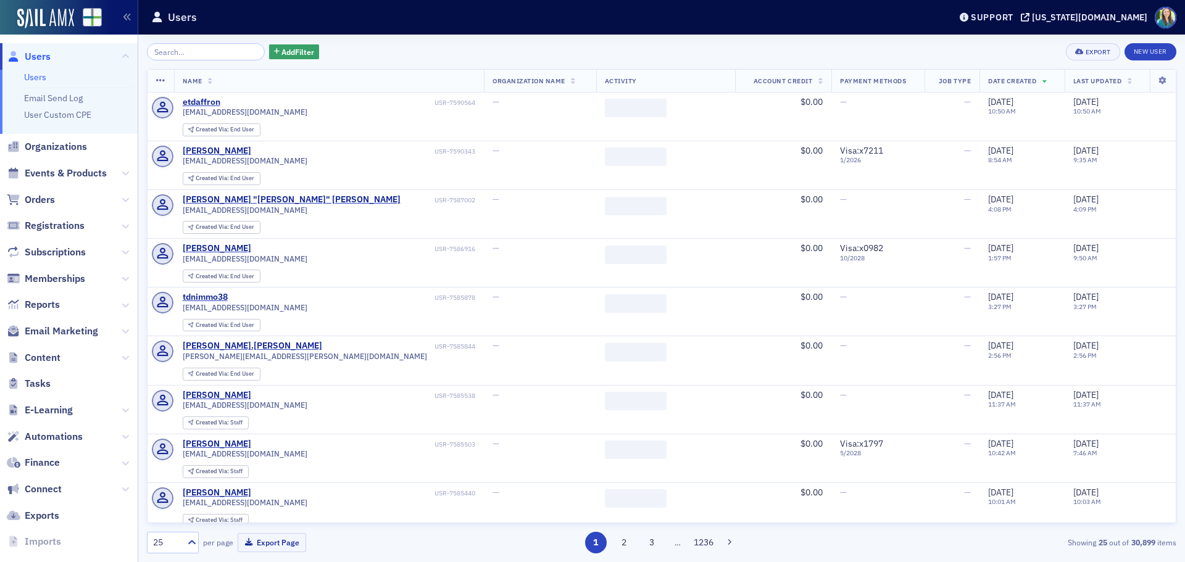  I want to click on div: USR-7585538, so click(364, 396).